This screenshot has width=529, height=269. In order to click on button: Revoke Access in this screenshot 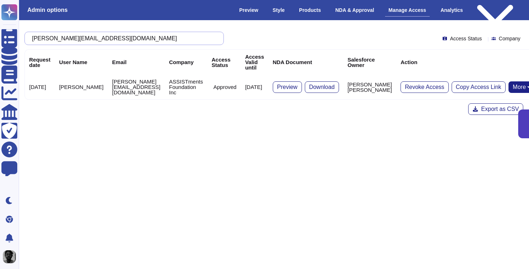, I will do `click(424, 87)`.